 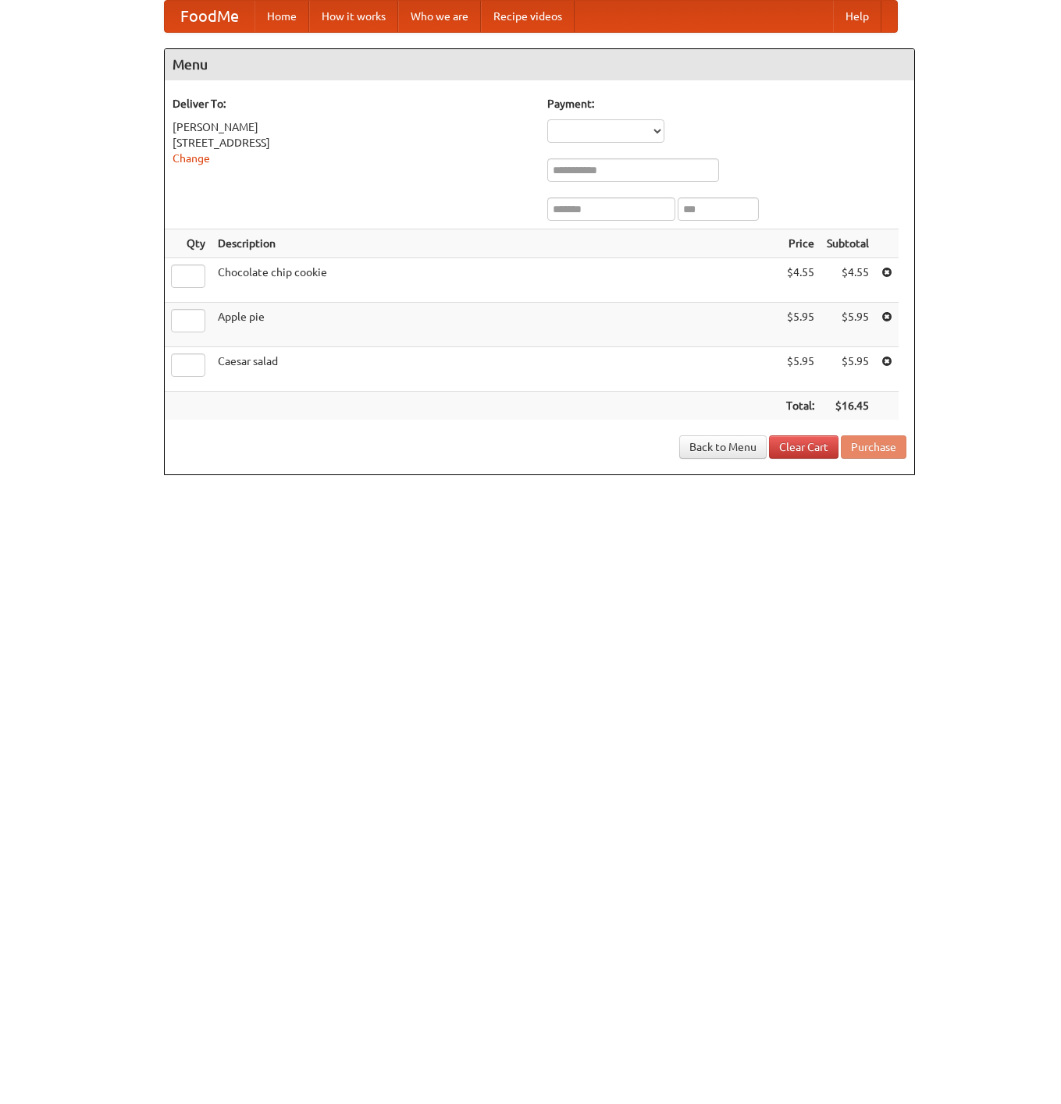 What do you see at coordinates (803, 447) in the screenshot?
I see `a: Clear Cart` at bounding box center [803, 447].